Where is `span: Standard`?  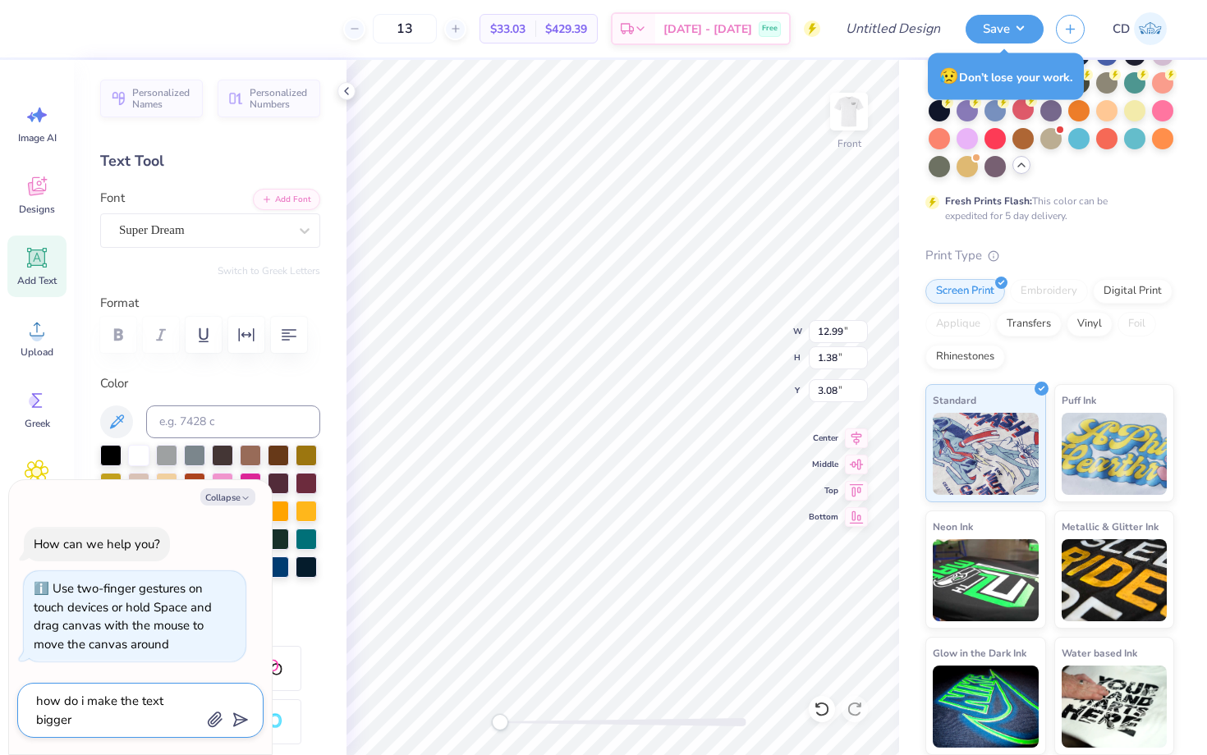 span: Standard is located at coordinates (954, 400).